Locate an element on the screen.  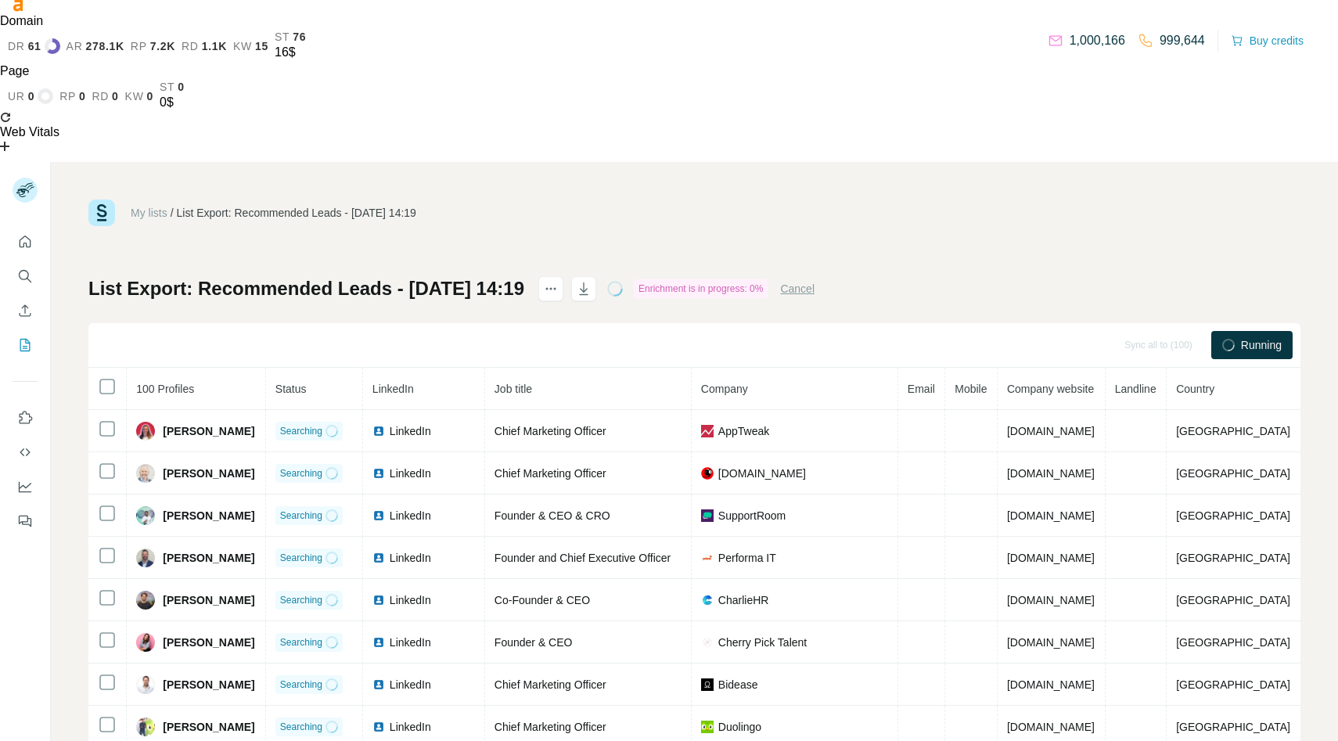
span: Bidease is located at coordinates (738, 685).